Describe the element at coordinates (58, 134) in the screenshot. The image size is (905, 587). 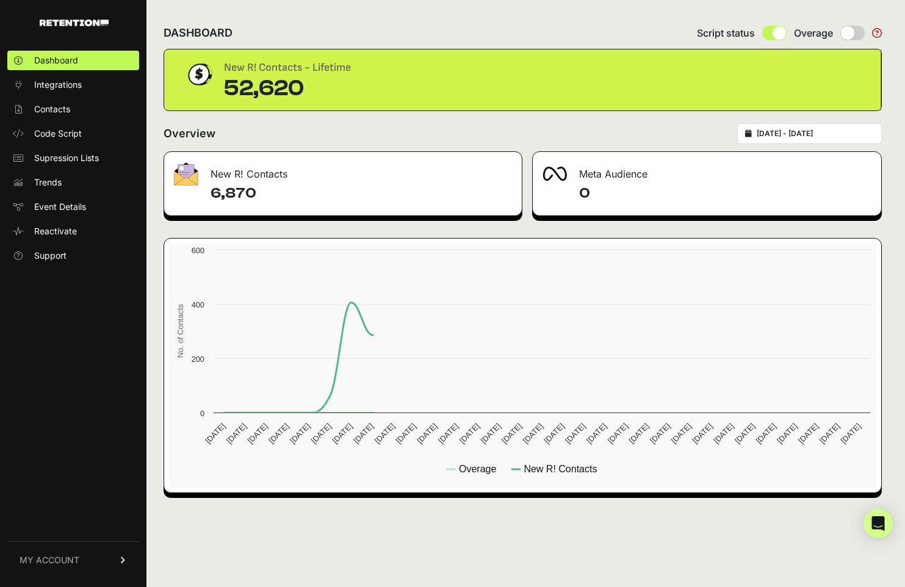
I see `span: Code Script` at that location.